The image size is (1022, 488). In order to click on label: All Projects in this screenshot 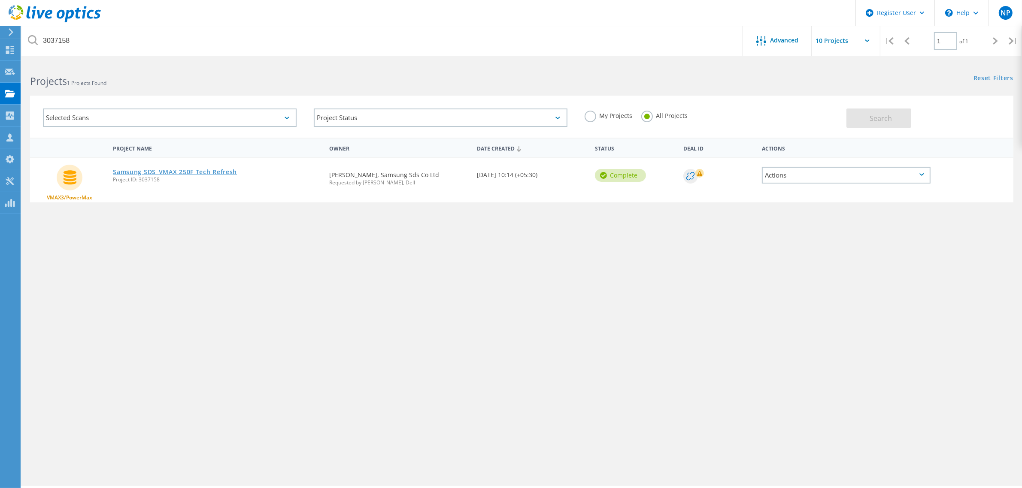, I will do `click(664, 115)`.